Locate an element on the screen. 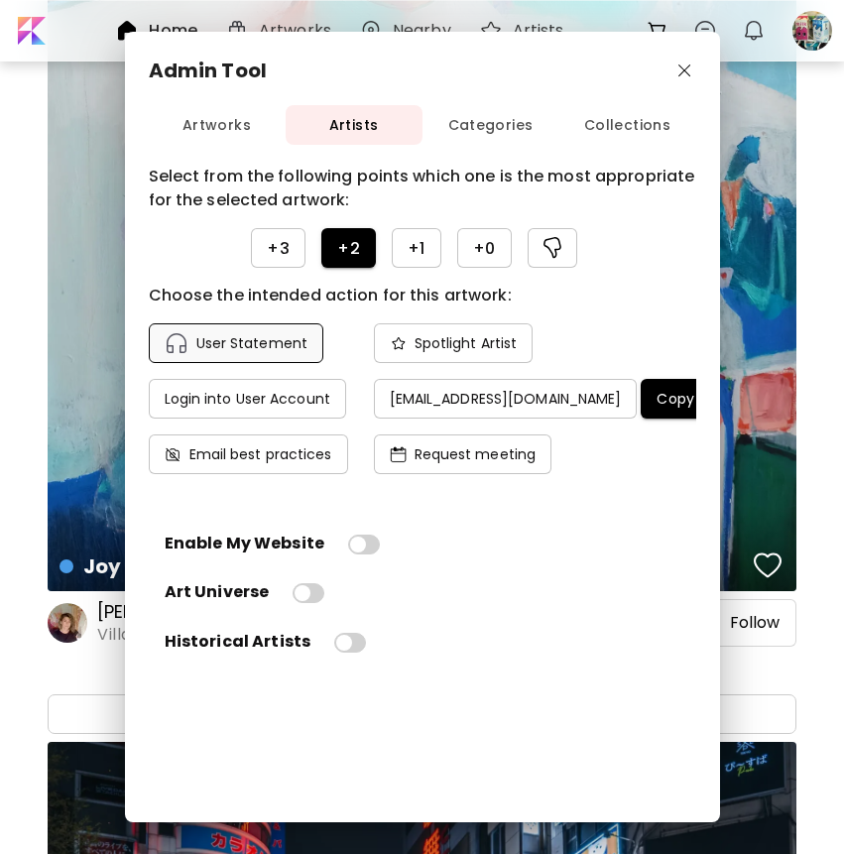 The height and width of the screenshot is (854, 844). img: spotlightButton is located at coordinates (398, 343).